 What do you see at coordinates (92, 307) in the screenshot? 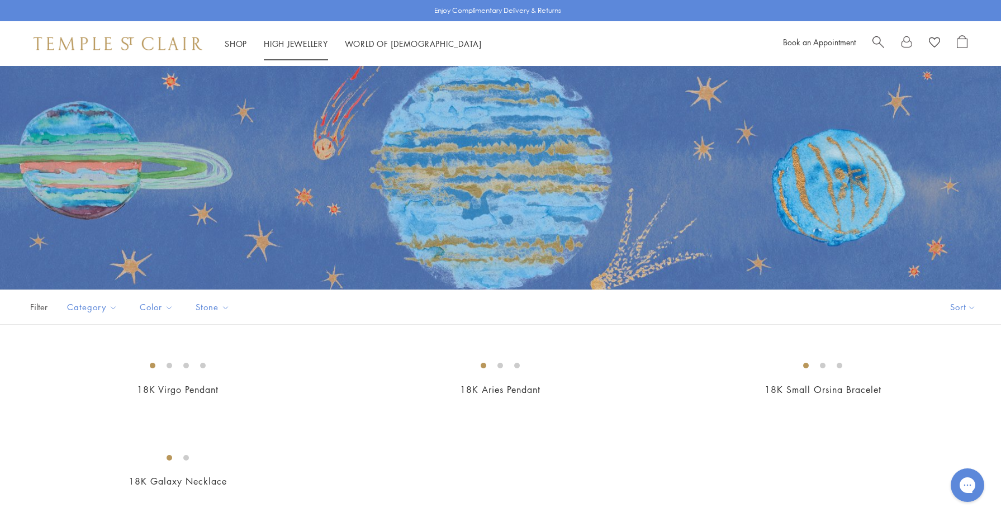
I see `button: Category` at bounding box center [92, 307].